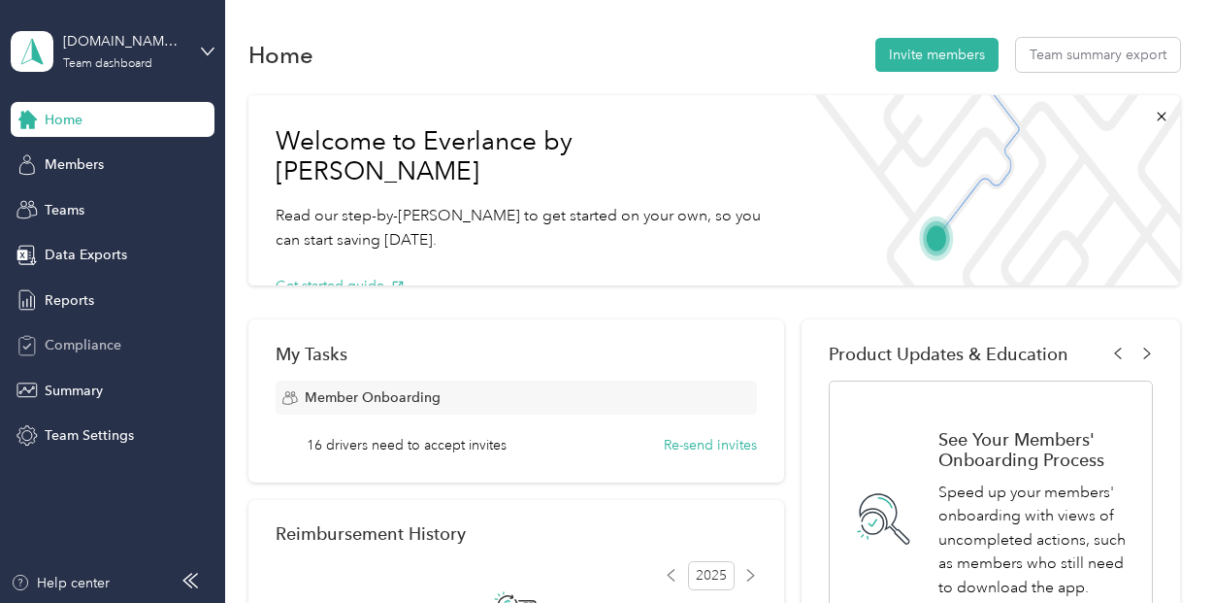  What do you see at coordinates (89, 435) in the screenshot?
I see `span: Team Settings` at bounding box center [89, 435].